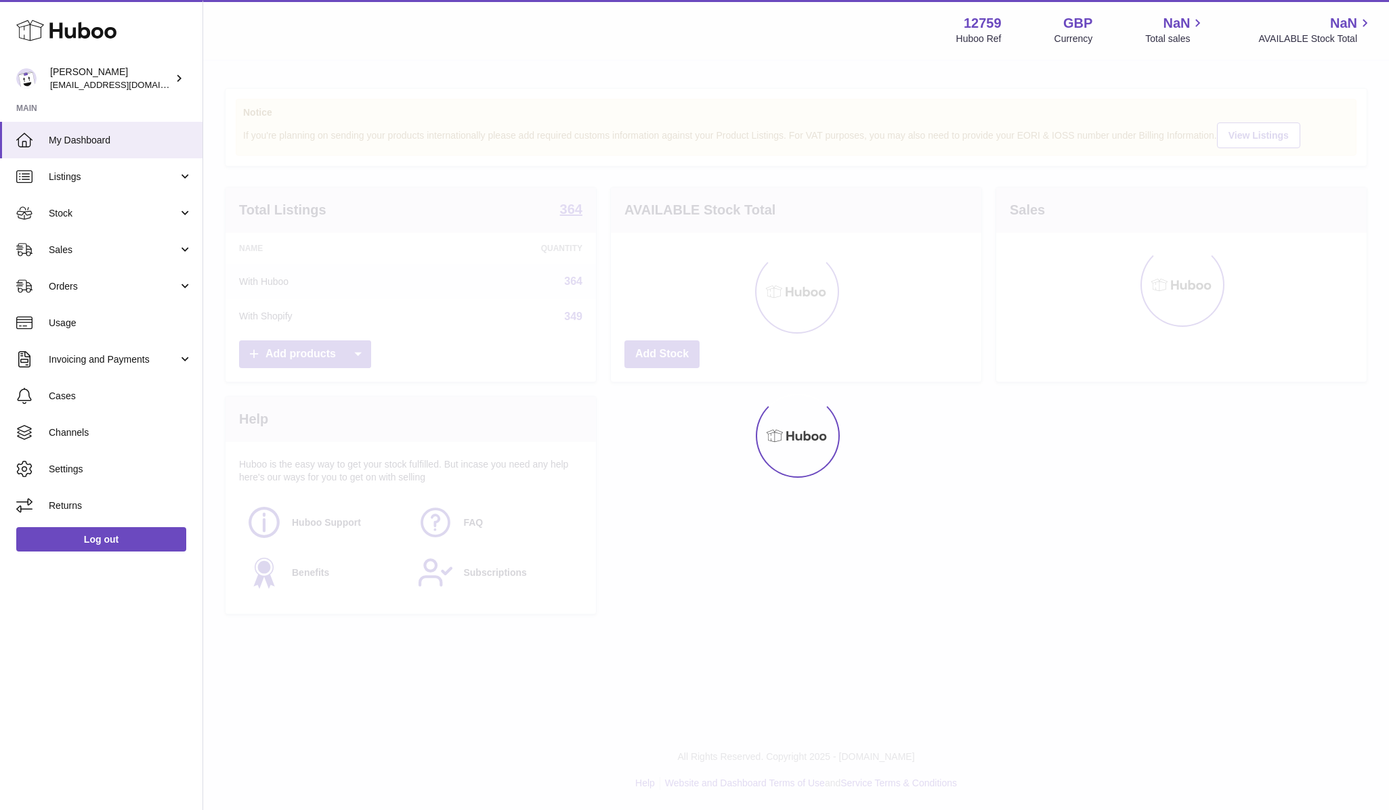 The width and height of the screenshot is (1389, 810). Describe the element at coordinates (982, 23) in the screenshot. I see `strong: 12759` at that location.